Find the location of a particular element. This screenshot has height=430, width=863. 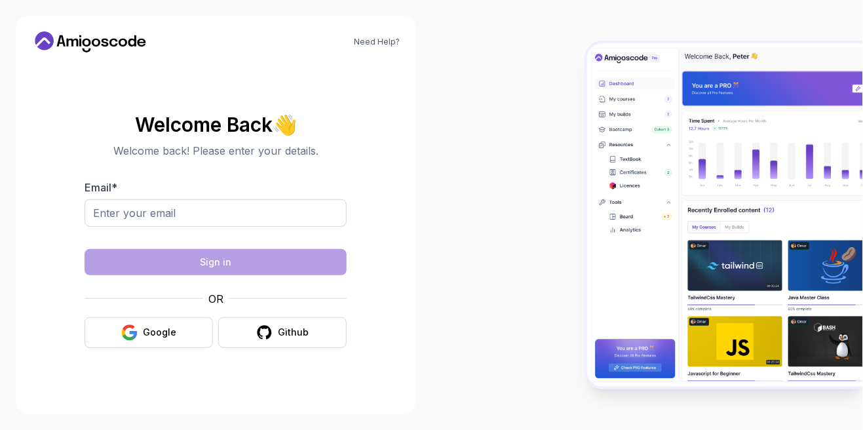

h2: Welcome Back is located at coordinates (216, 125).